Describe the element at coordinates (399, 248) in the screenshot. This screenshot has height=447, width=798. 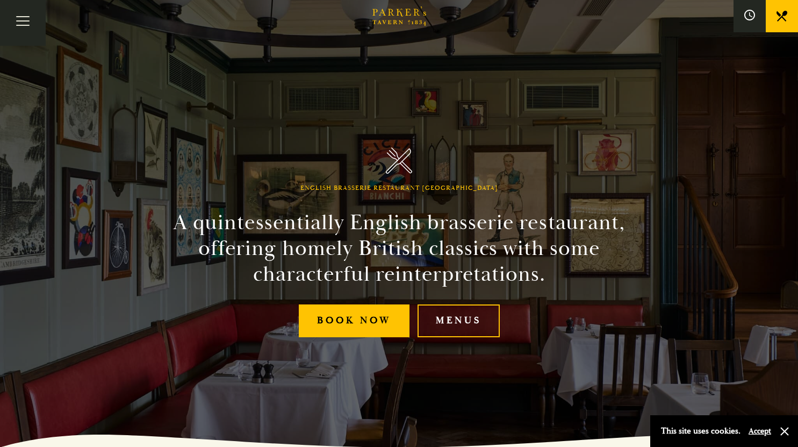
I see `h2: A quintessentially English brasserie restaurant, offering homely British classics with some chara...` at that location.